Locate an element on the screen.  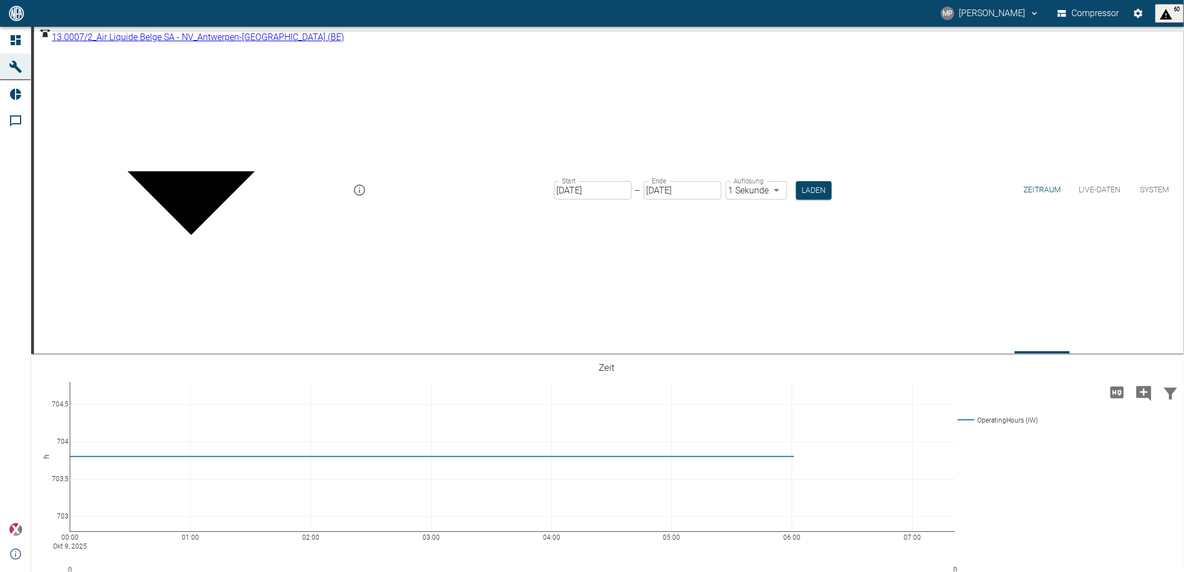
div: 1 Sekunde is located at coordinates (756, 190).